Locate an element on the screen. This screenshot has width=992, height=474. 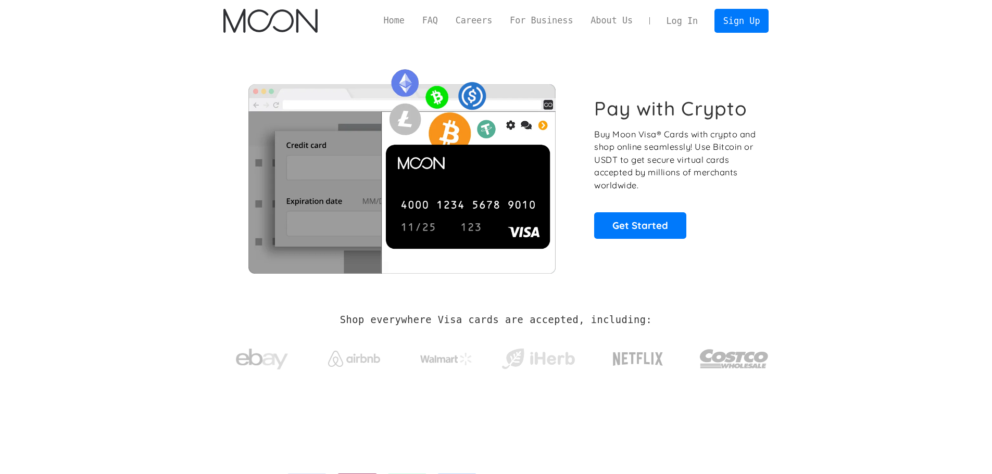
h1: Pay with Crypto is located at coordinates (671, 108).